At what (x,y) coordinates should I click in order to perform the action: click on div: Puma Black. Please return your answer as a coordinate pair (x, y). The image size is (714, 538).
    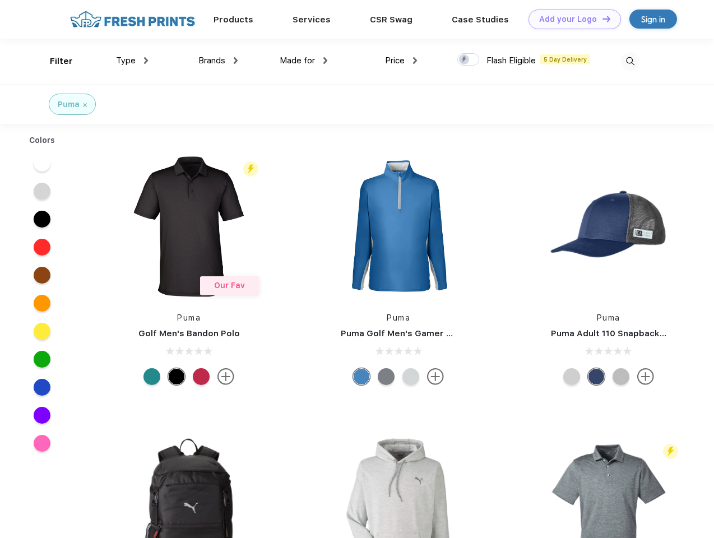
    Looking at the image, I should click on (177, 377).